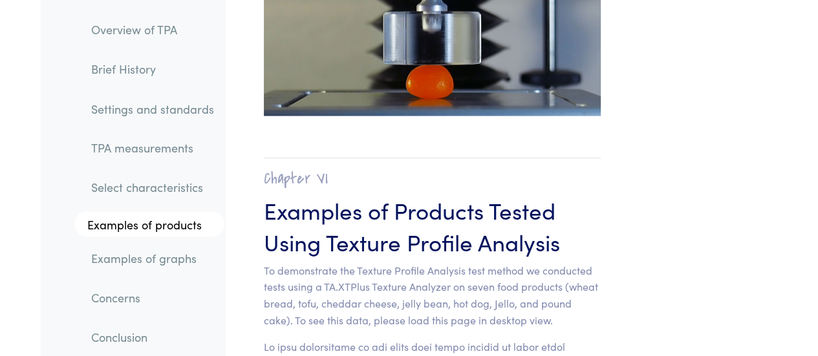 This screenshot has height=356, width=818. What do you see at coordinates (153, 298) in the screenshot?
I see `a: Concerns` at bounding box center [153, 298].